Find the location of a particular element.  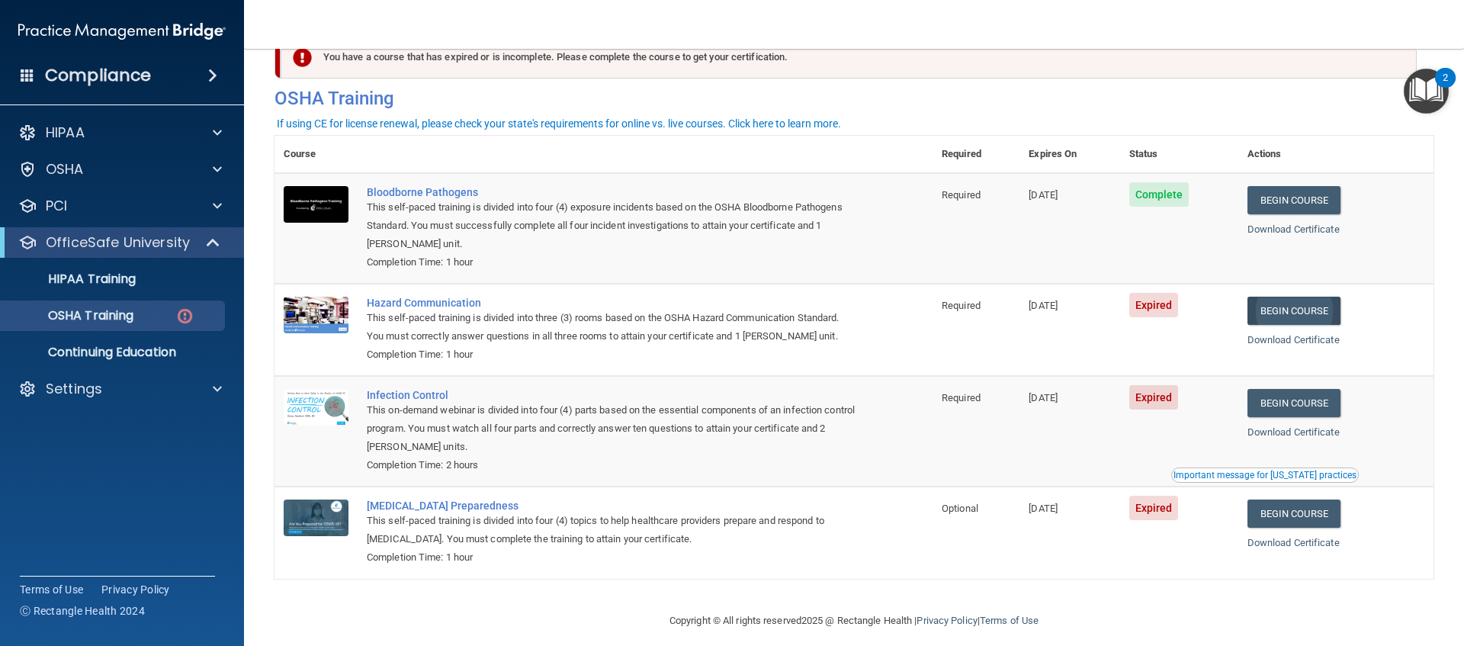

a: Settings is located at coordinates (120, 389).